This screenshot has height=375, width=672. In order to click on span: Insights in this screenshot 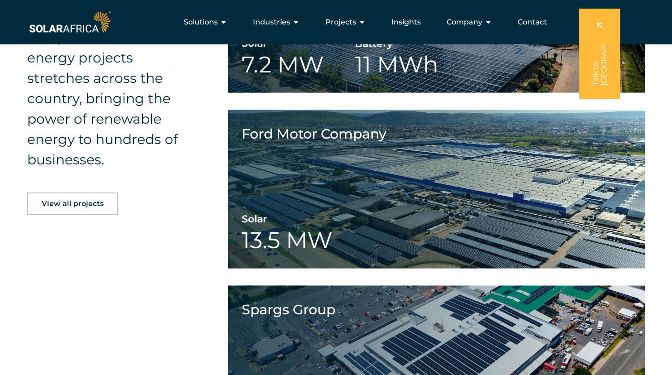, I will do `click(406, 22)`.